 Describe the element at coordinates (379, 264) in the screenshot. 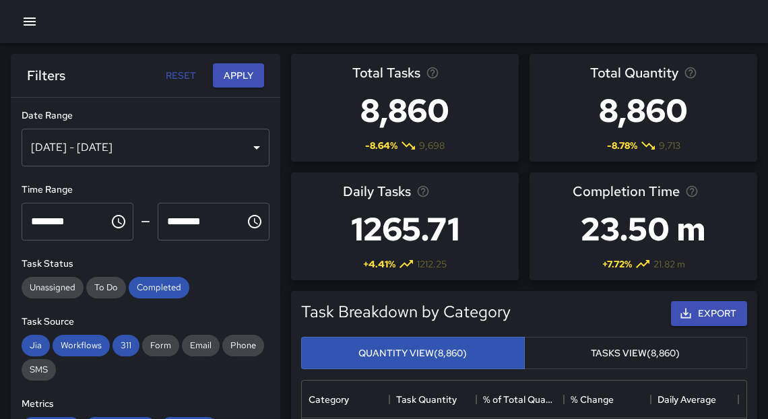

I see `span: + 4.41 %` at that location.